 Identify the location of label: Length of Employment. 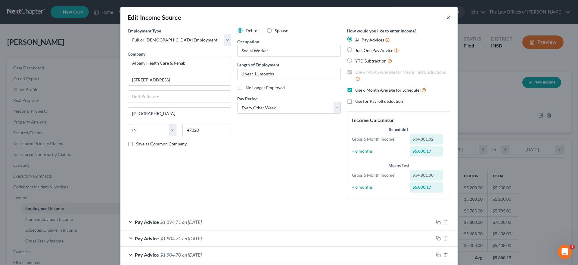
(258, 65).